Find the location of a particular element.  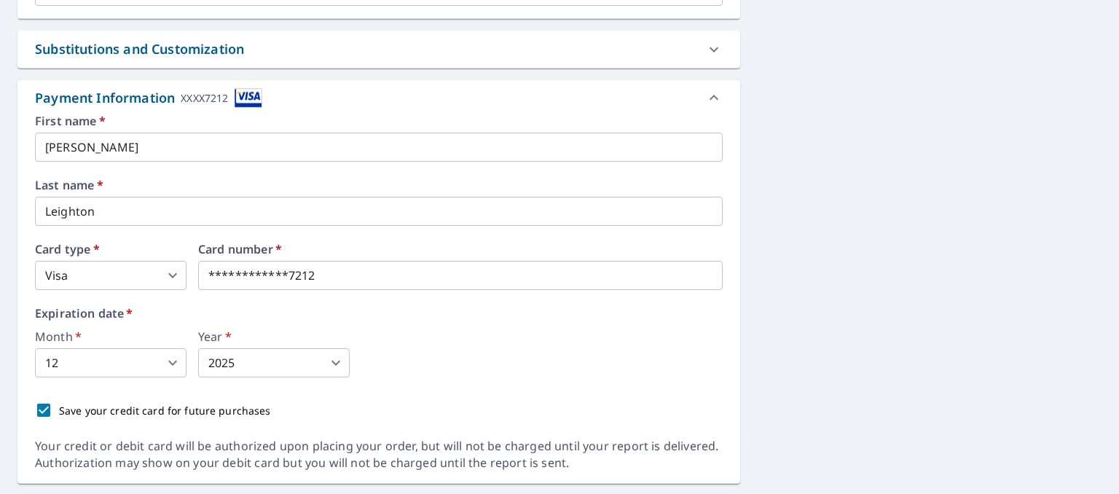

div: 2025 is located at coordinates (274, 363).